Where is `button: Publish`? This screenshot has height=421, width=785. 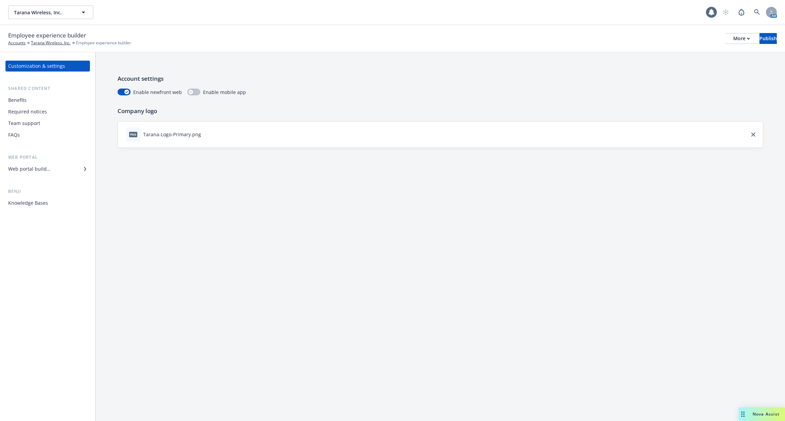 button: Publish is located at coordinates (768, 39).